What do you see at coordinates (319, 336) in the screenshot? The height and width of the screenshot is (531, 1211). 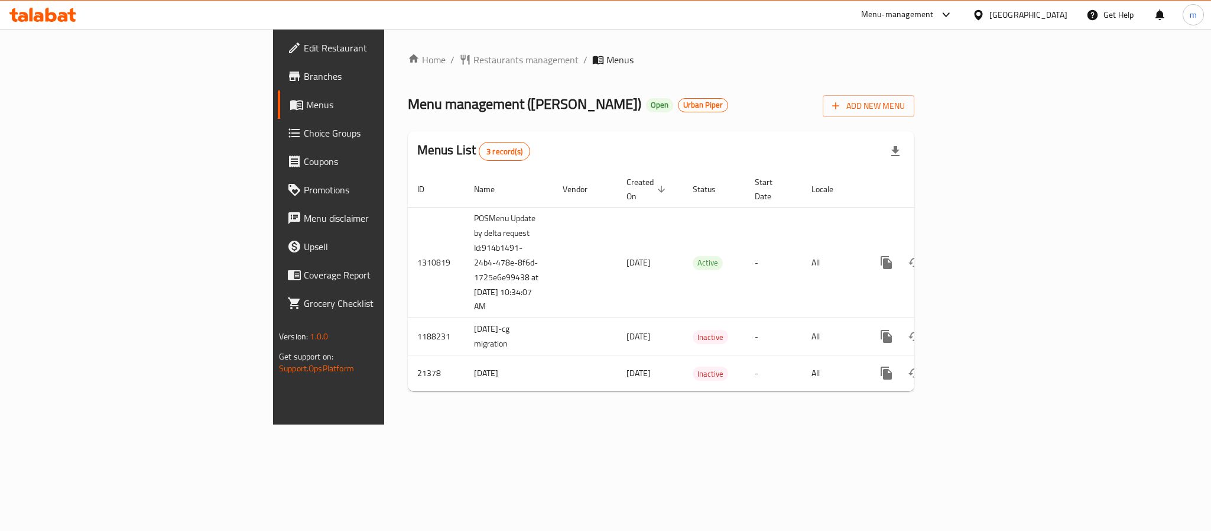 I see `span: 1.0.0` at bounding box center [319, 336].